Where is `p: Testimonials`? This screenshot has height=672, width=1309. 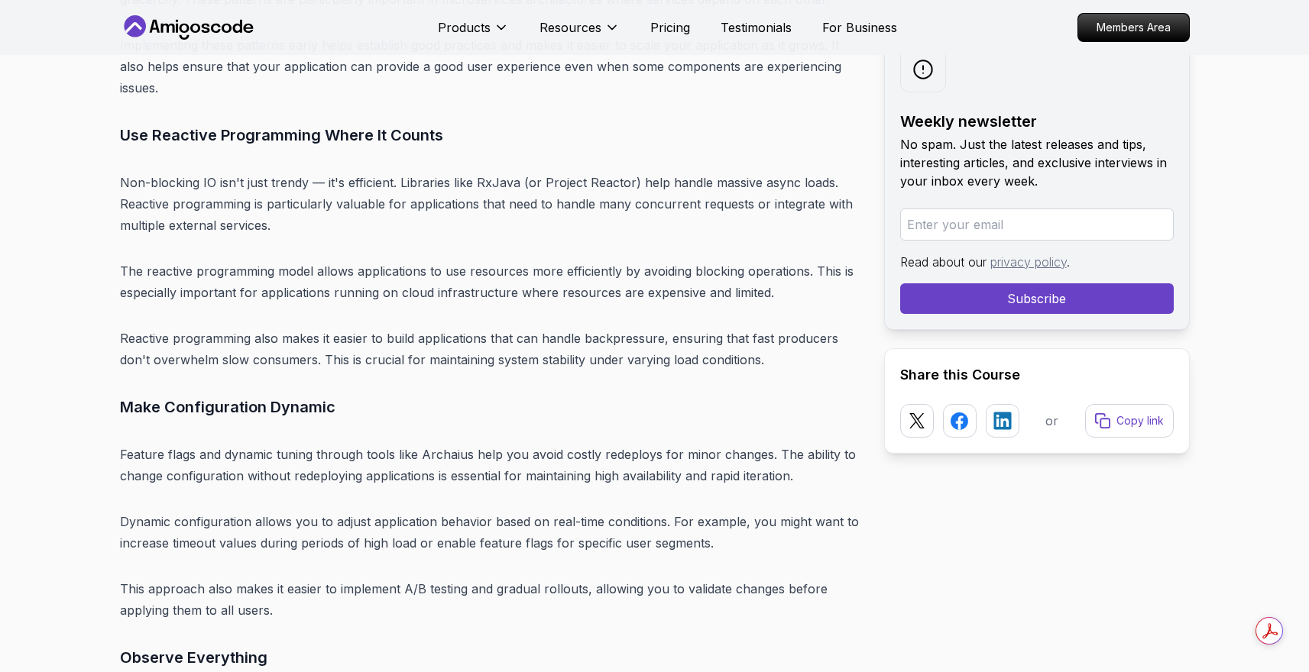 p: Testimonials is located at coordinates (756, 28).